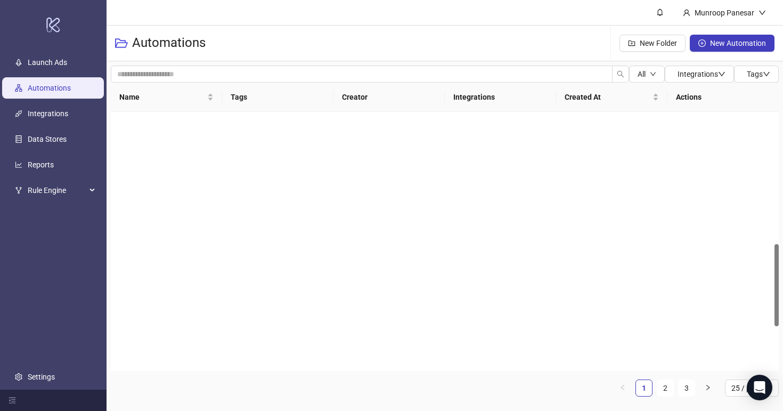 The height and width of the screenshot is (411, 783). Describe the element at coordinates (620, 74) in the screenshot. I see `span: search` at that location.